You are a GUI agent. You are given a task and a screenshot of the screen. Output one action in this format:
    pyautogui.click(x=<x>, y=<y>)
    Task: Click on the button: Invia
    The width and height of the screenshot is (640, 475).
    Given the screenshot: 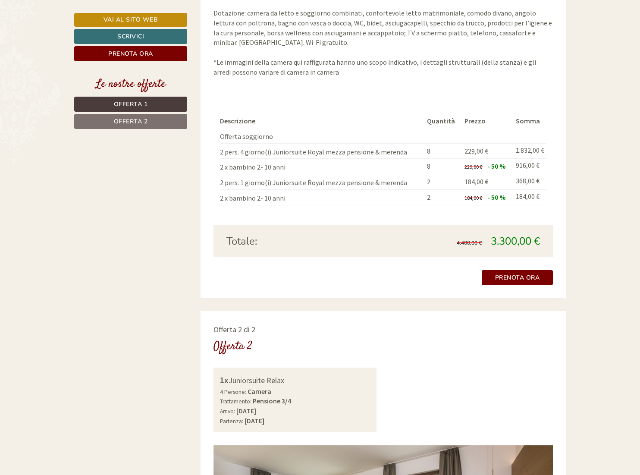 What is the action you would take?
    pyautogui.click(x=318, y=235)
    